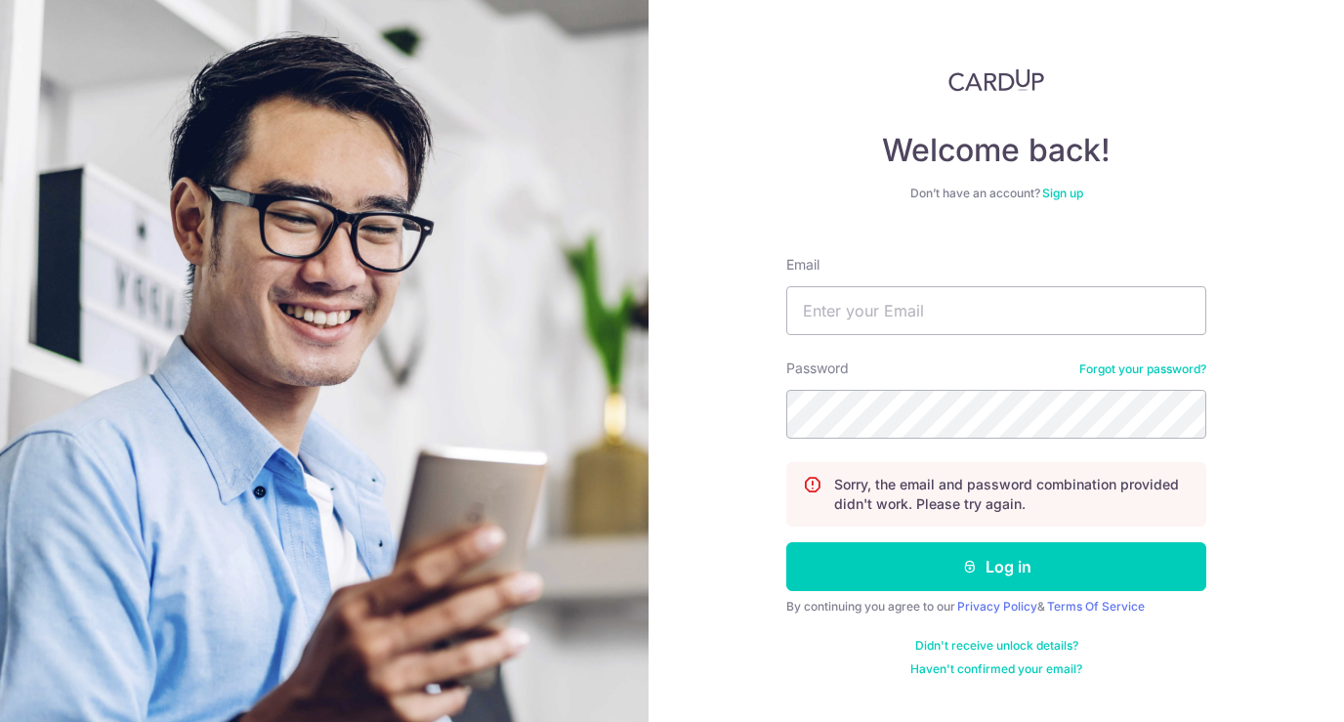 This screenshot has width=1344, height=722. I want to click on label: Email, so click(803, 265).